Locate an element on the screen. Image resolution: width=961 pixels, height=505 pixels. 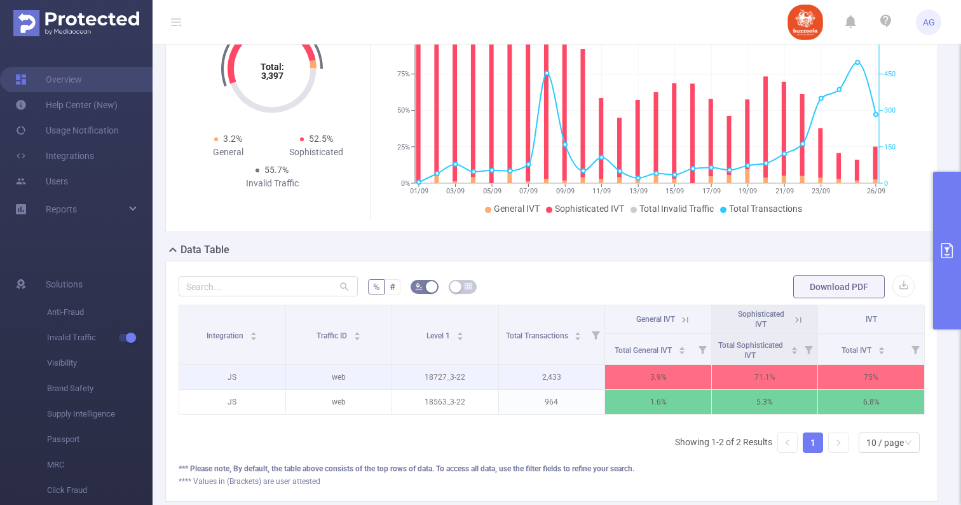
tspan: 0% is located at coordinates (406, 183).